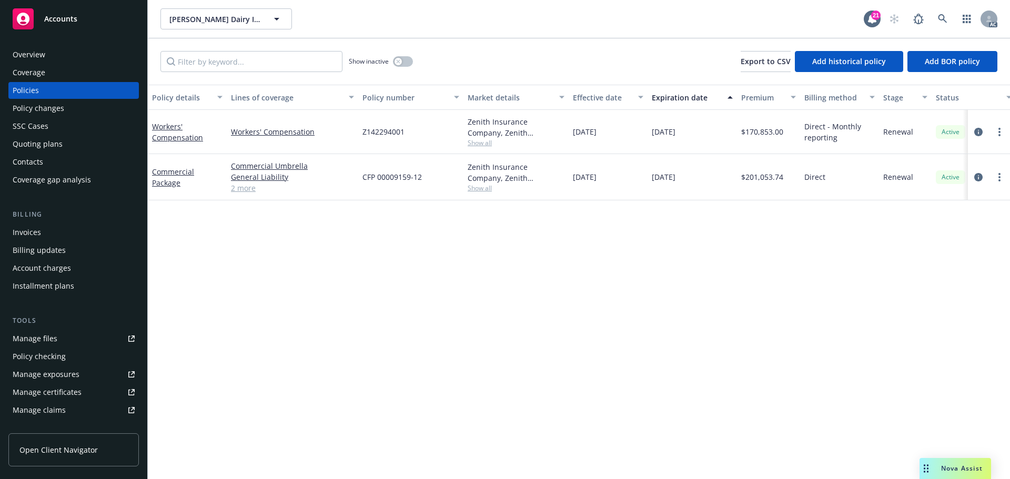 The image size is (1010, 479). I want to click on div: Drag to move, so click(926, 469).